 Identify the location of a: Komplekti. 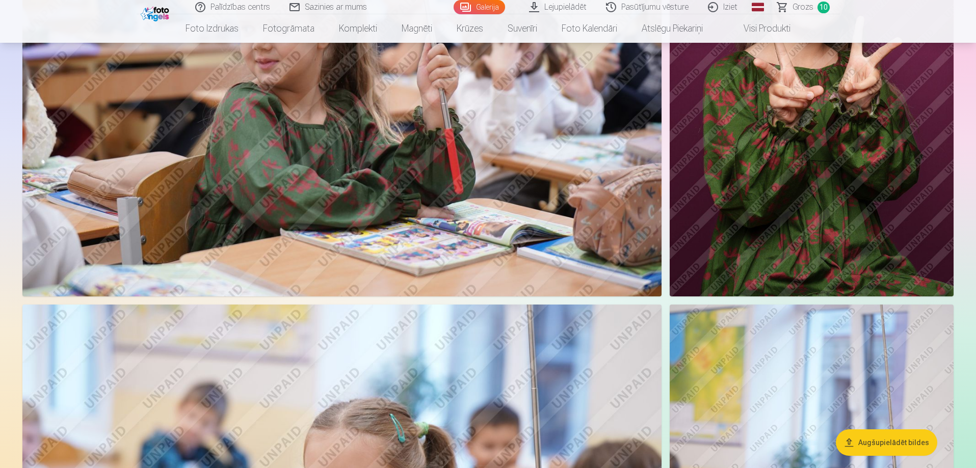
(358, 29).